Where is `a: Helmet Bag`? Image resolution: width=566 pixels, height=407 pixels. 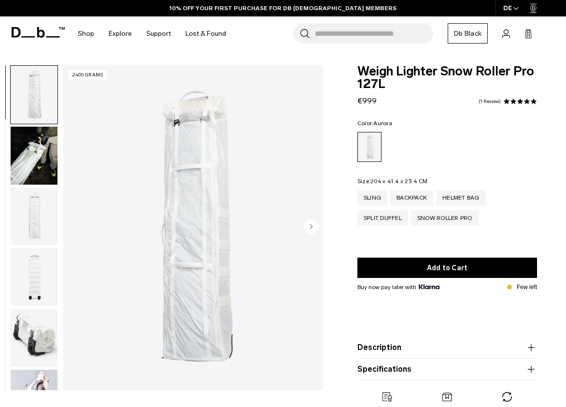
a: Helmet Bag is located at coordinates (461, 198).